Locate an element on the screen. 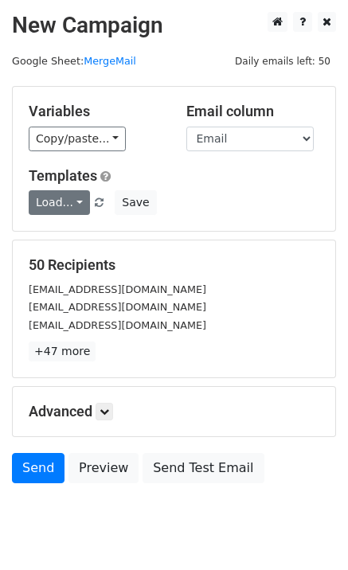 The height and width of the screenshot is (570, 348). h5: Variables is located at coordinates (95, 111).